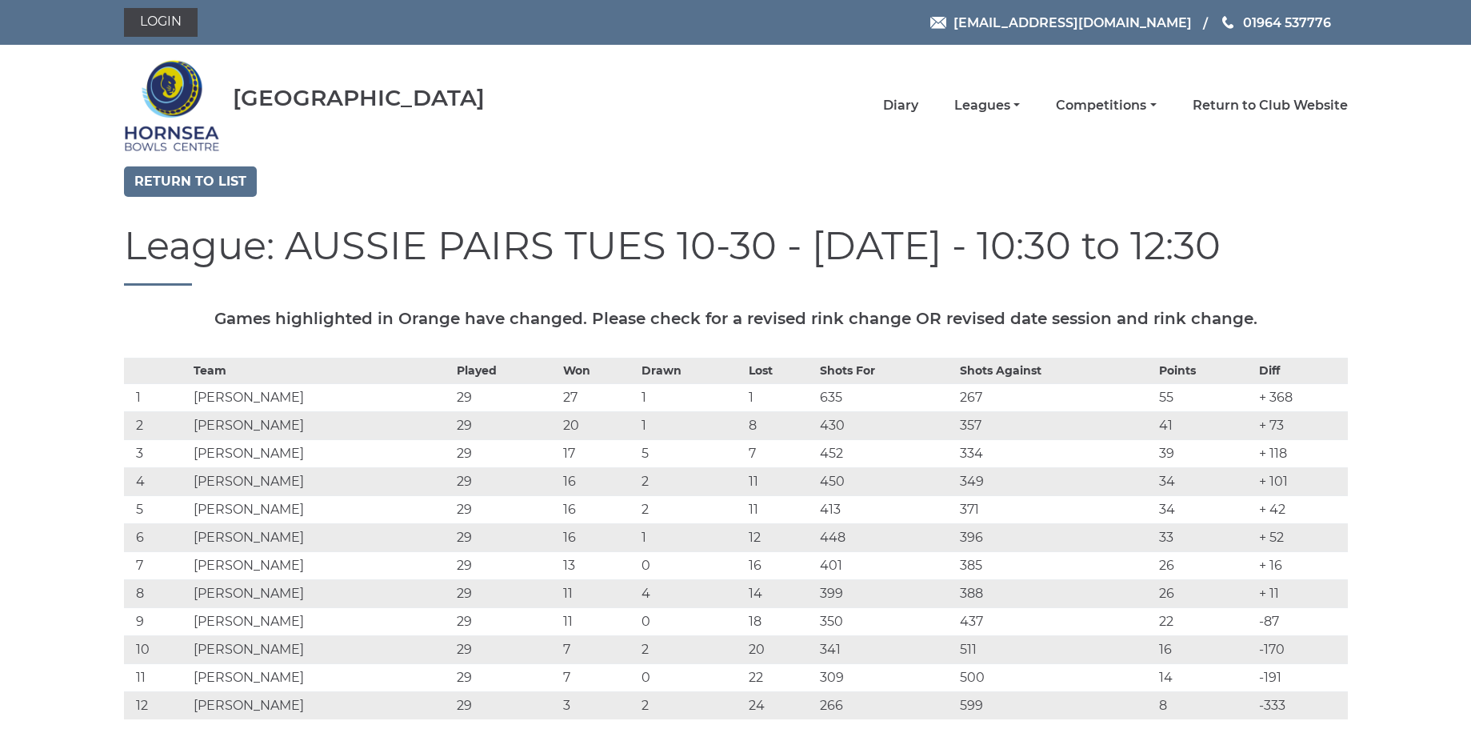 The width and height of the screenshot is (1471, 733). Describe the element at coordinates (1055, 565) in the screenshot. I see `td: 385` at that location.